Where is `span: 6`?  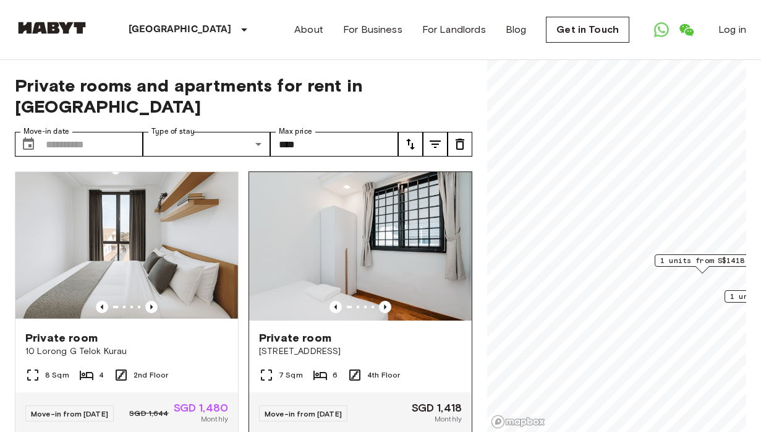 span: 6 is located at coordinates (335, 375).